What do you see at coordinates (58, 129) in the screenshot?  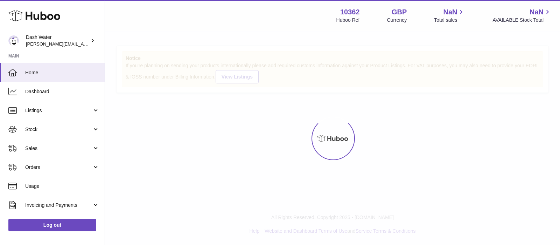 I see `span: Stock` at bounding box center [58, 129].